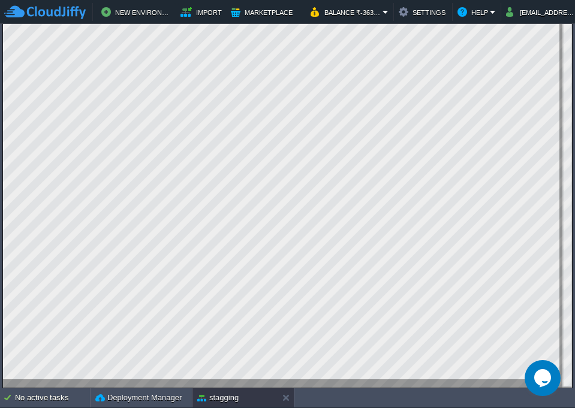  I want to click on button: New Environment, so click(137, 12).